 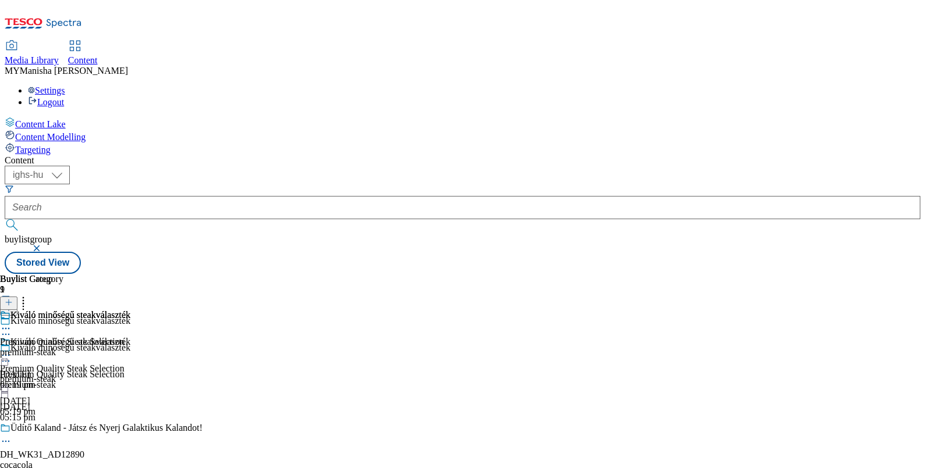 I want to click on span: Content, so click(x=83, y=60).